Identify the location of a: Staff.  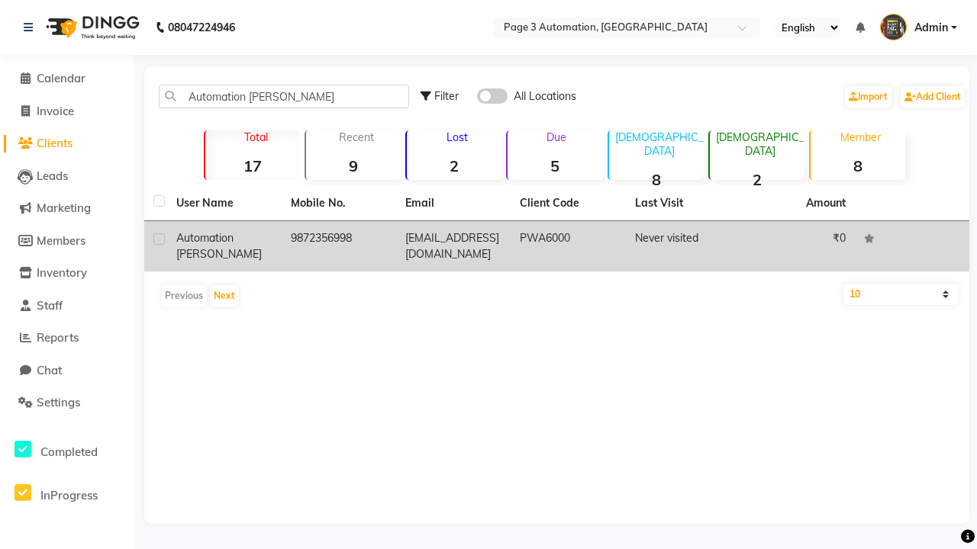
(66, 306).